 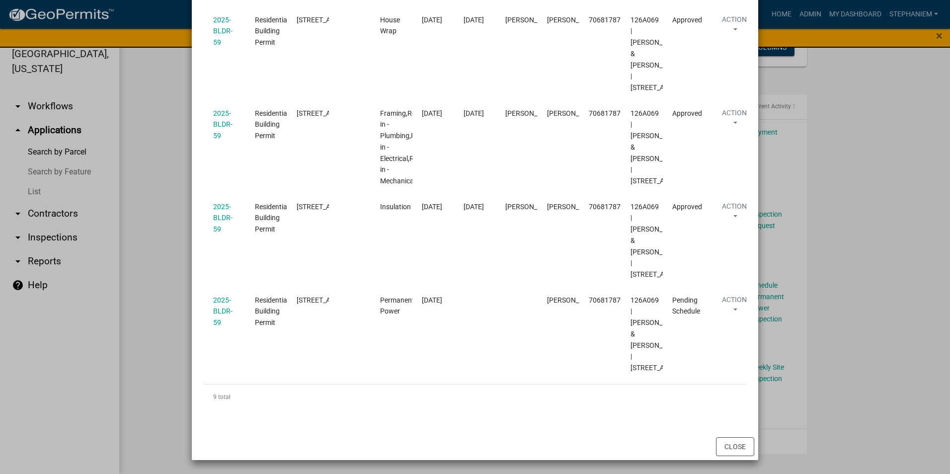 I want to click on span: 06/25/2025, so click(x=432, y=20).